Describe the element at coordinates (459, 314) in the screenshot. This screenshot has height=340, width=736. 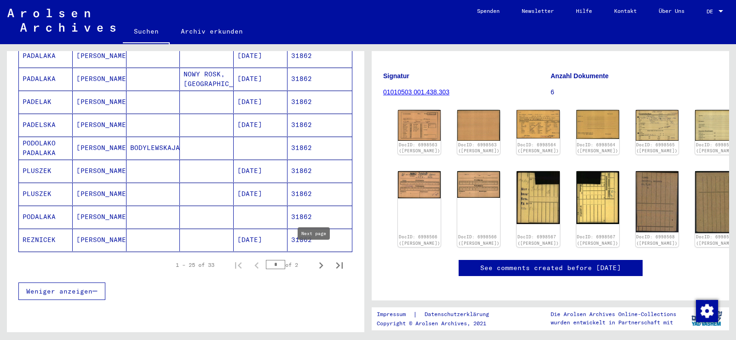
I see `a: Datenschutzerklärung` at that location.